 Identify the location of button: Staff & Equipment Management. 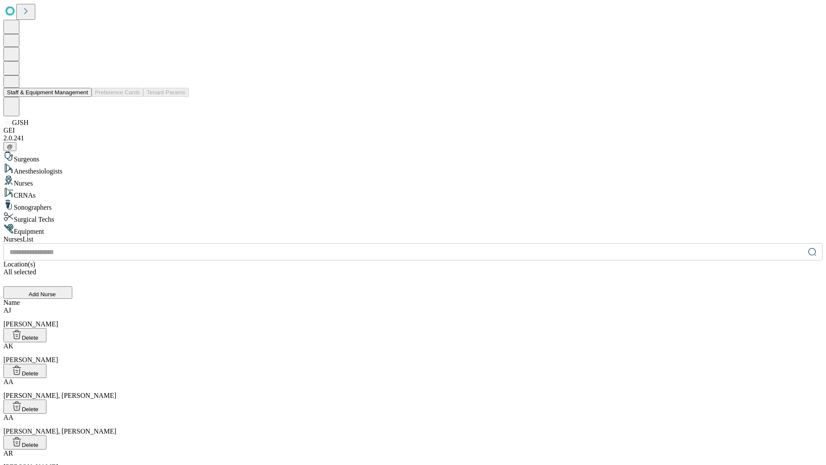
(47, 92).